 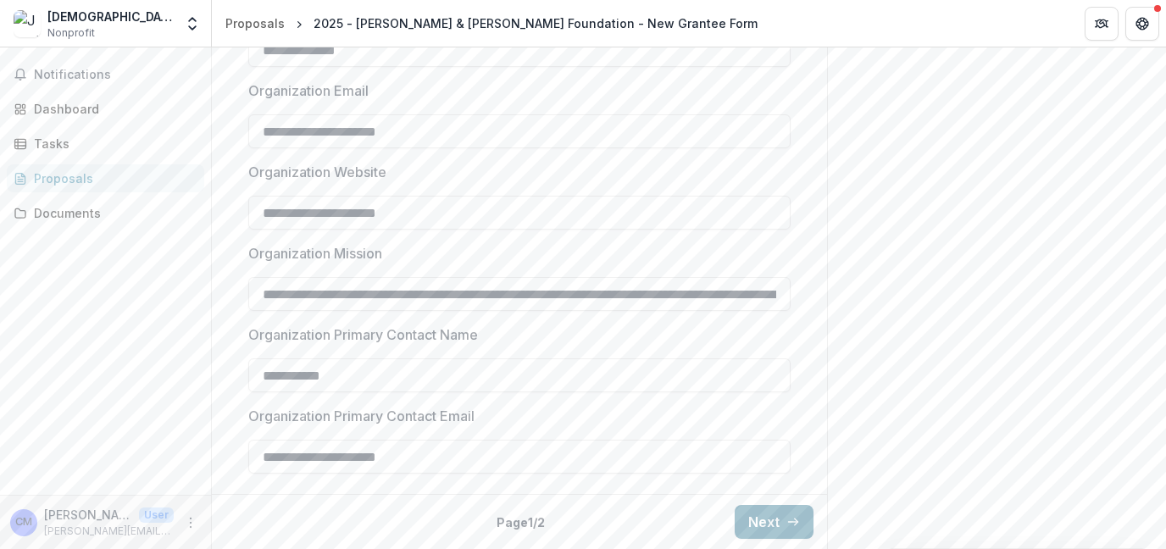 What do you see at coordinates (71, 33) in the screenshot?
I see `span: Nonprofit` at bounding box center [71, 33].